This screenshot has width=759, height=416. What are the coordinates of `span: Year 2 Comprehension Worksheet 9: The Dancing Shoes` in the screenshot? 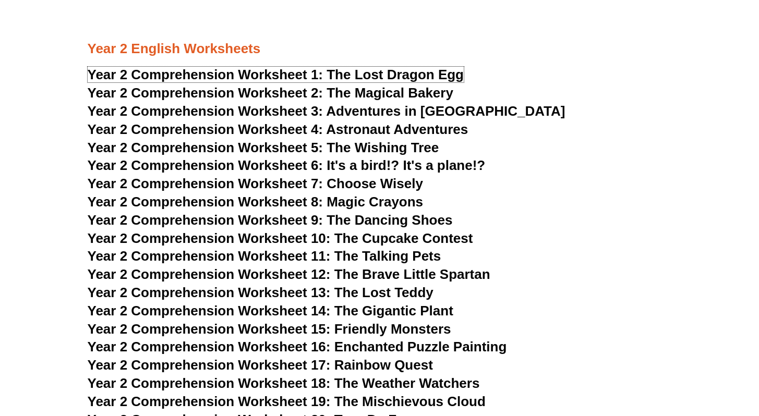 It's located at (270, 220).